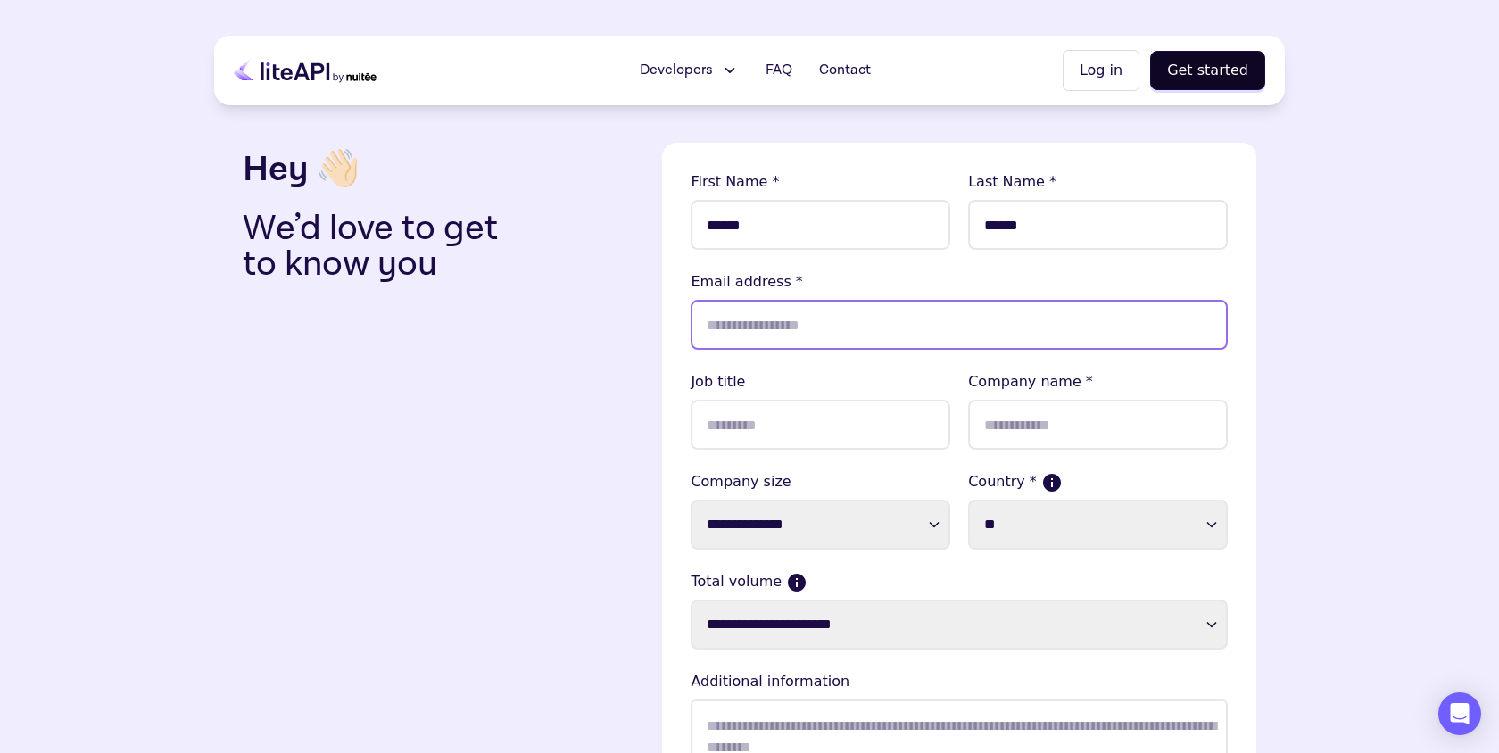 The height and width of the screenshot is (753, 1499). I want to click on lable: Additional information, so click(959, 682).